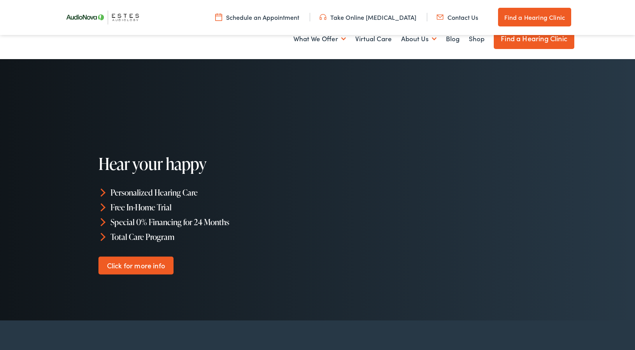 The image size is (635, 350). Describe the element at coordinates (419, 39) in the screenshot. I see `a: About Us` at that location.